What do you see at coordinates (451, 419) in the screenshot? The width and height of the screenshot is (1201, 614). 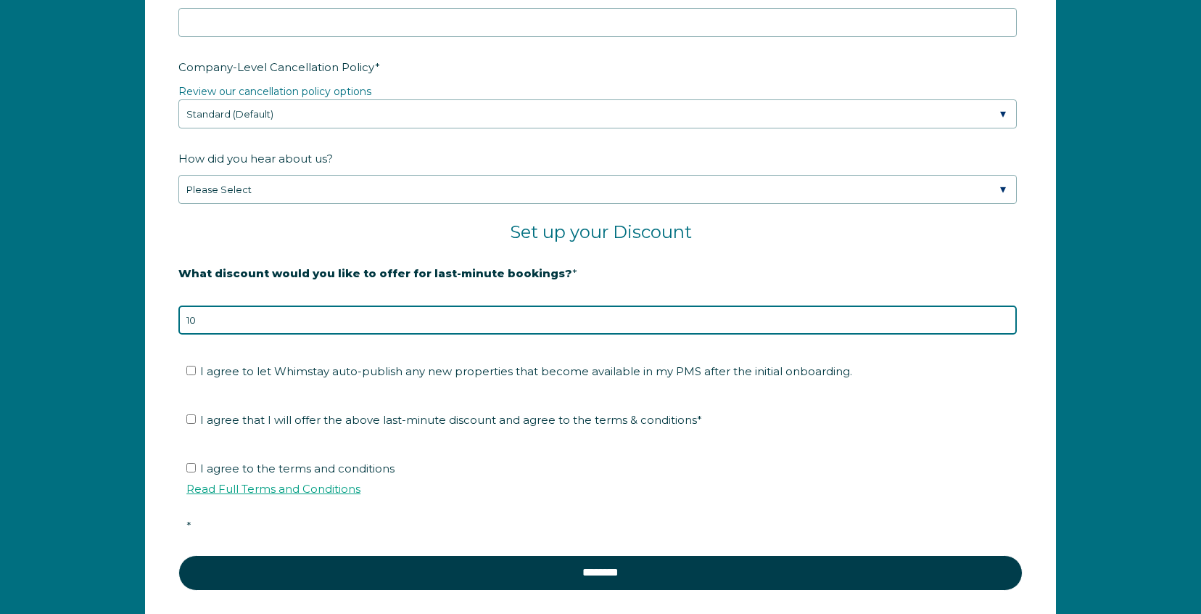 I see `span: I agree that I will offer the above last-minute discount and agree to the terms & conditions` at bounding box center [451, 419].